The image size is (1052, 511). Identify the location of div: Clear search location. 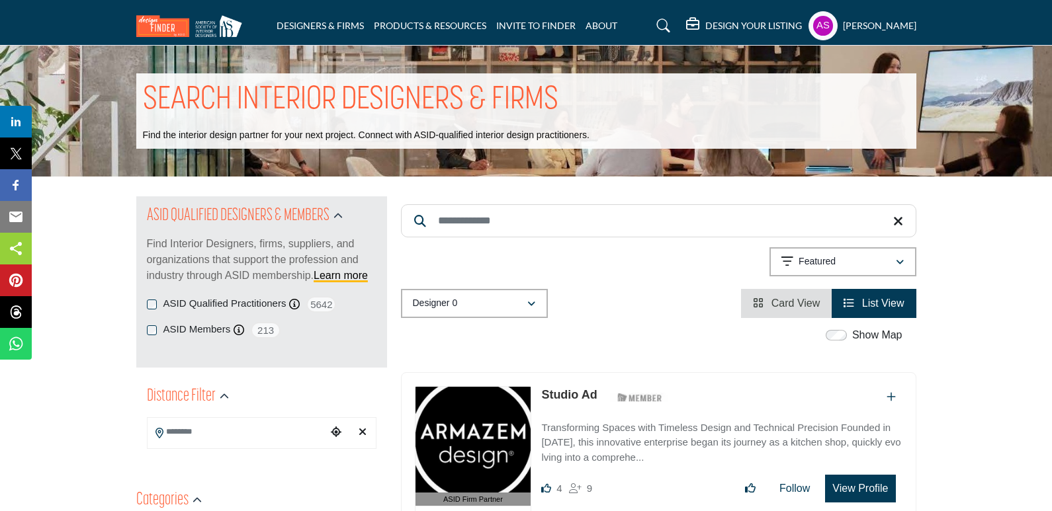
(363, 433).